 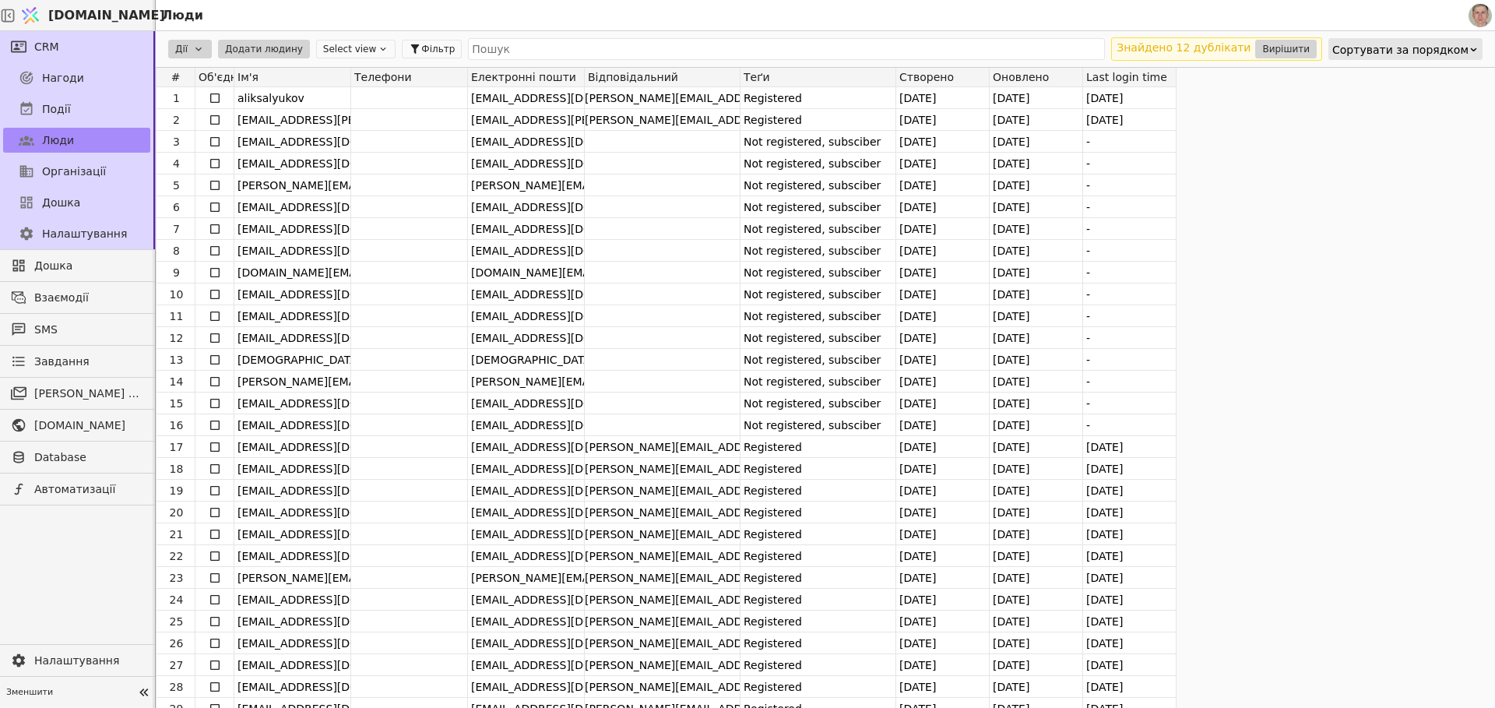 I want to click on span: Фільтр, so click(x=438, y=49).